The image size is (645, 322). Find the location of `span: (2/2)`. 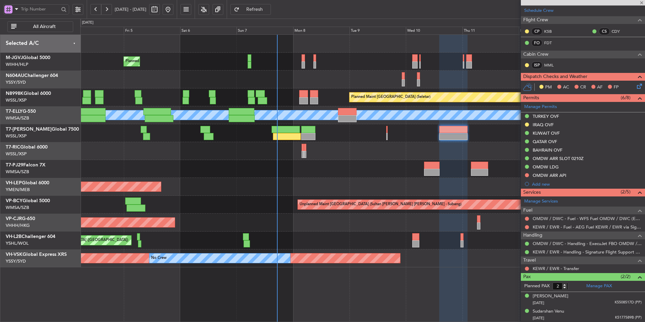

span: (2/2) is located at coordinates (625, 276).